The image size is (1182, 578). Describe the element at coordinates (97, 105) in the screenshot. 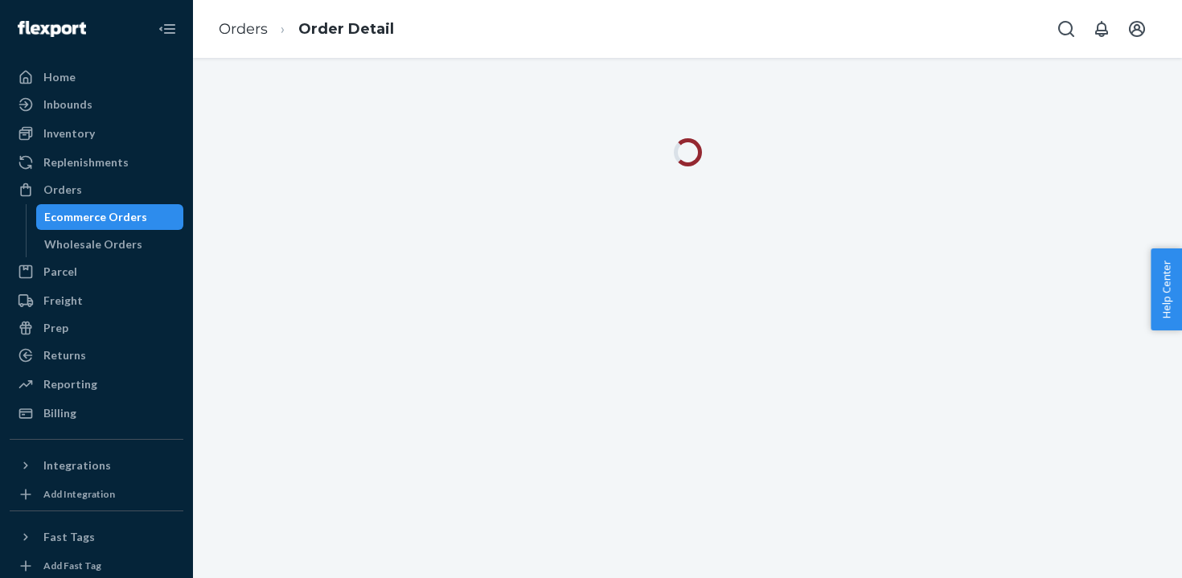

I see `a: Inbounds` at that location.